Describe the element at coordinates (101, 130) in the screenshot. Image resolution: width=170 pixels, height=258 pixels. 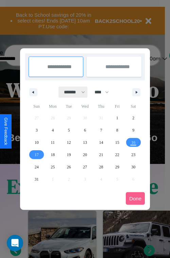
I see `span: 7` at that location.